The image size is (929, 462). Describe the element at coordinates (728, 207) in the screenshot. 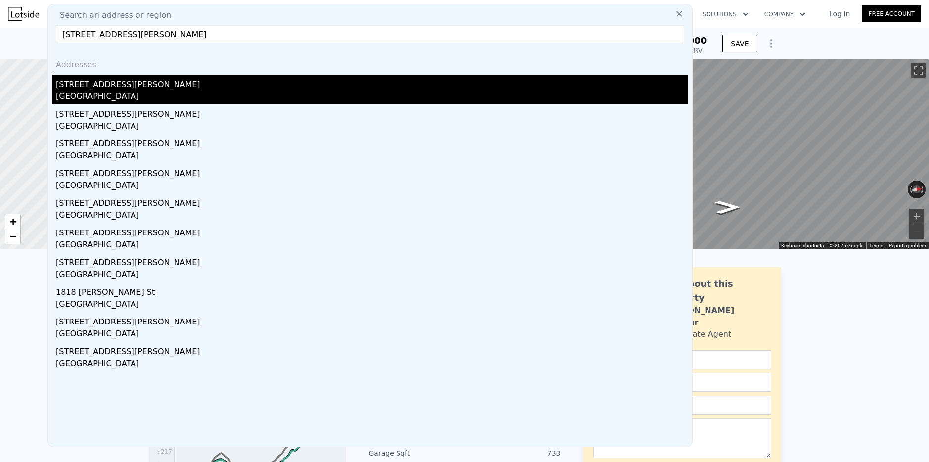

I see `path: Go North, 72nd Dr NE` at that location.